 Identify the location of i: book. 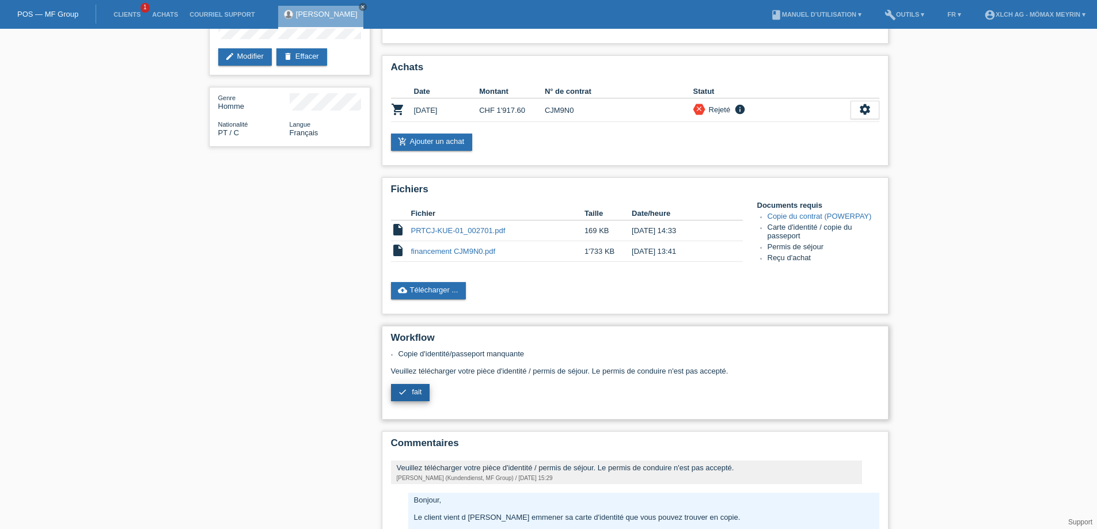
(776, 15).